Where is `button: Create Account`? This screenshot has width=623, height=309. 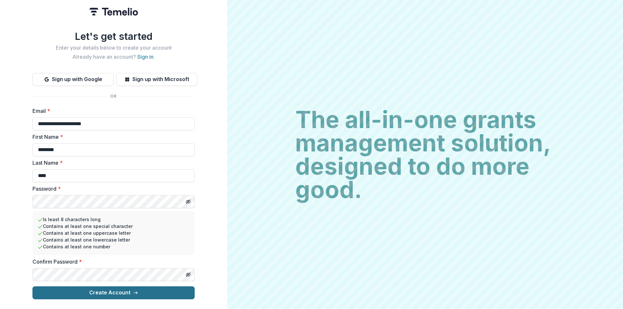 button: Create Account is located at coordinates (114, 293).